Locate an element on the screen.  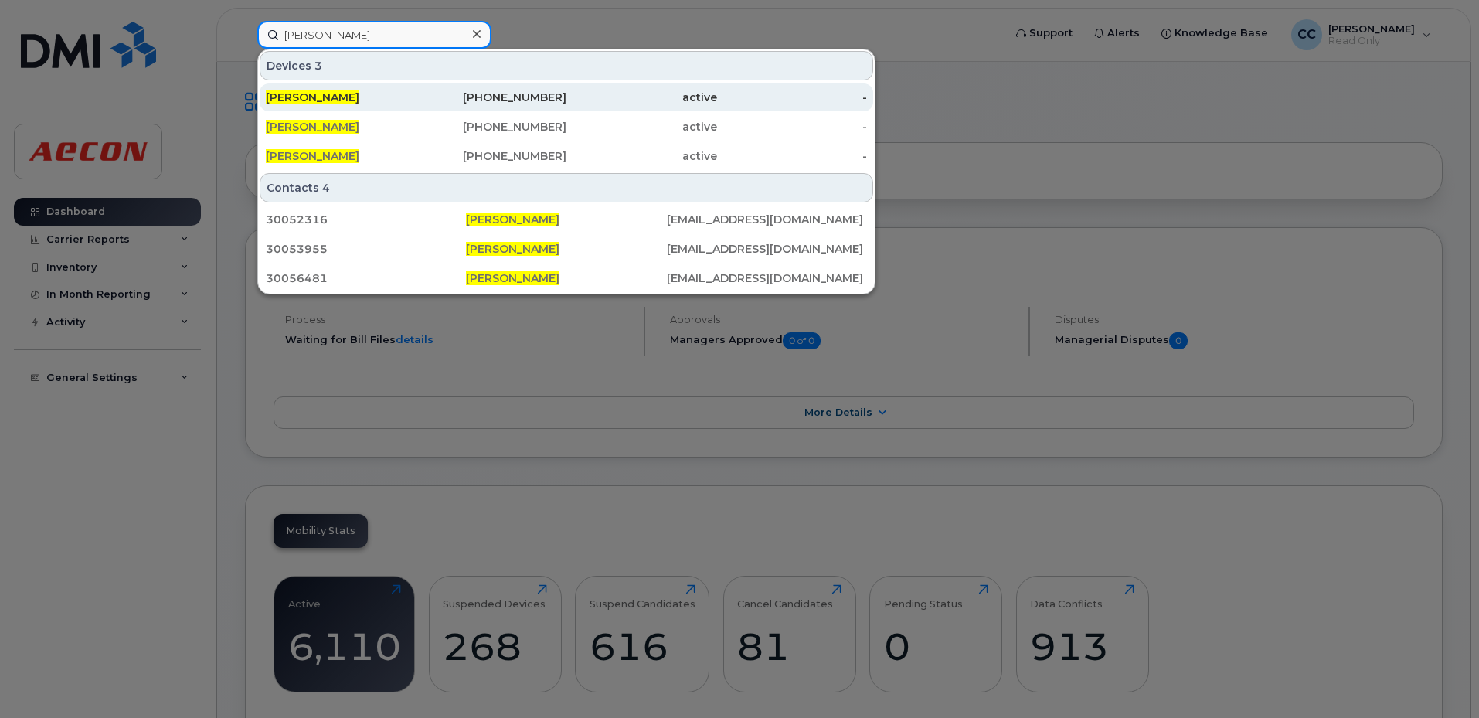
div: 30056481 is located at coordinates (366, 278).